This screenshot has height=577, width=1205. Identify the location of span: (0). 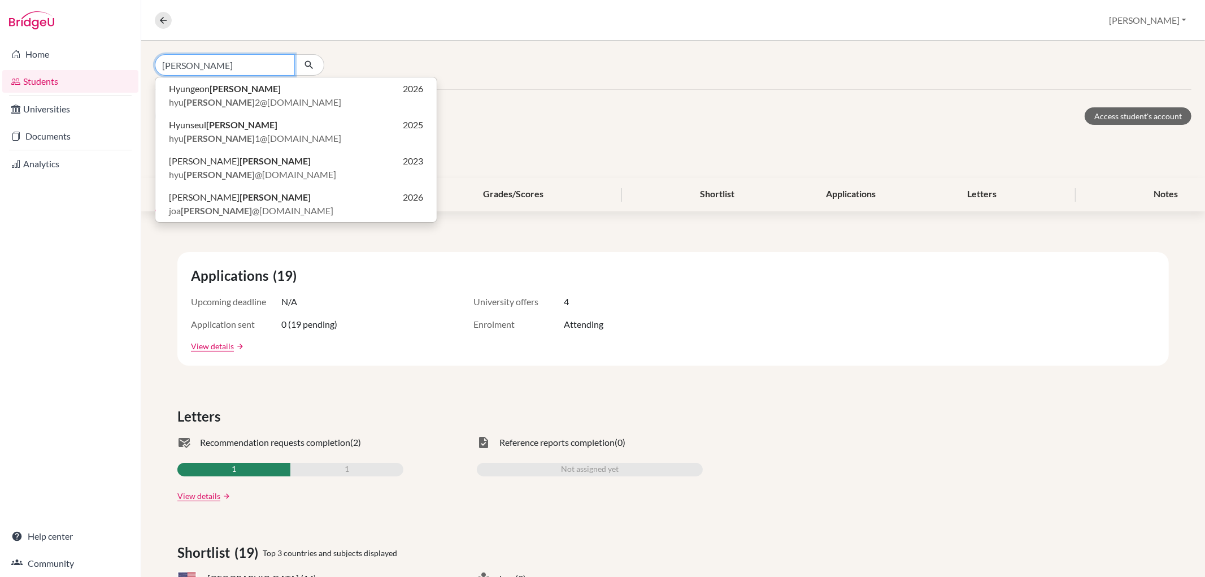
(620, 442).